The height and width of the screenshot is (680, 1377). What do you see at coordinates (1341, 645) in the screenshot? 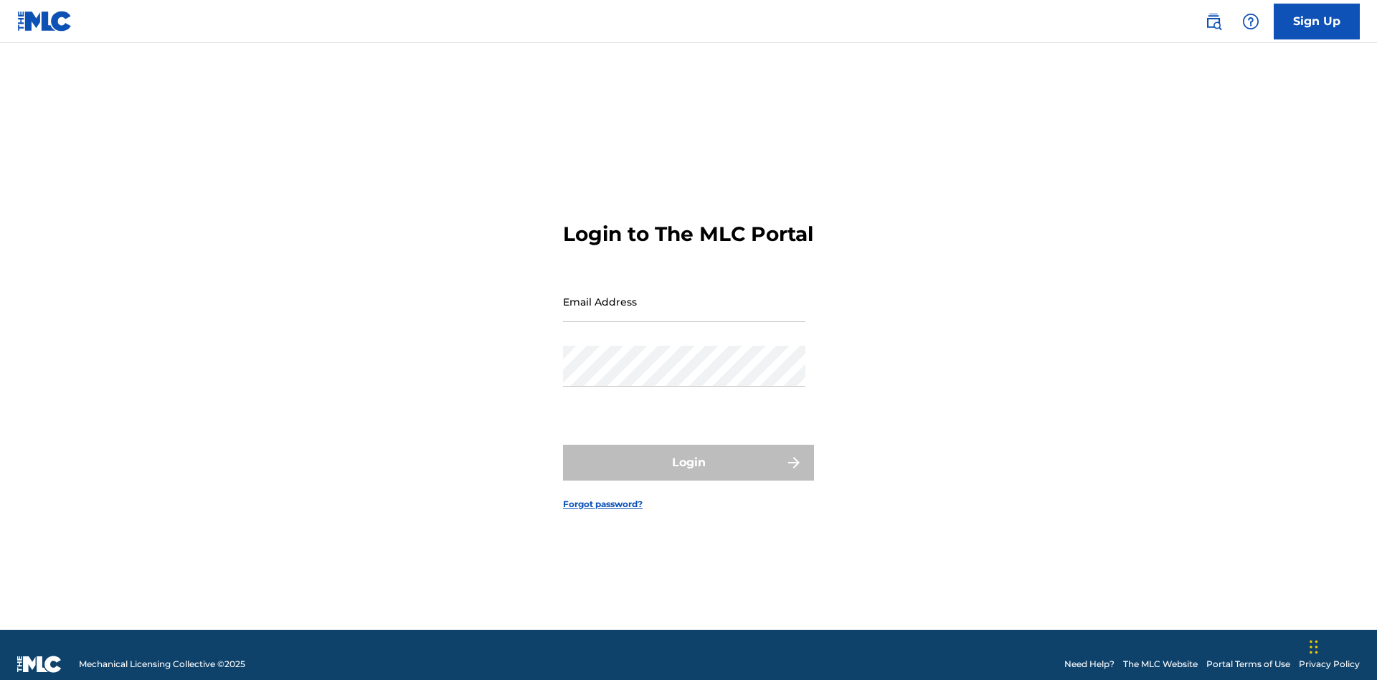
I see `div: Chat Widget` at bounding box center [1341, 645].